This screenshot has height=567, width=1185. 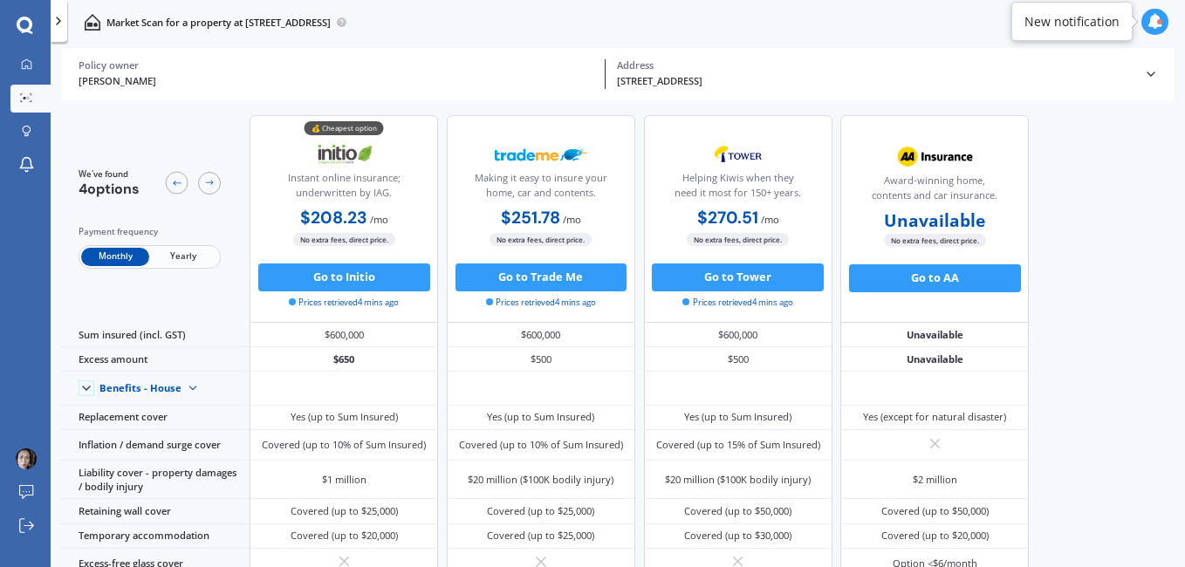 I want to click on div: Liability cover - property damages / bodily injury, so click(x=155, y=480).